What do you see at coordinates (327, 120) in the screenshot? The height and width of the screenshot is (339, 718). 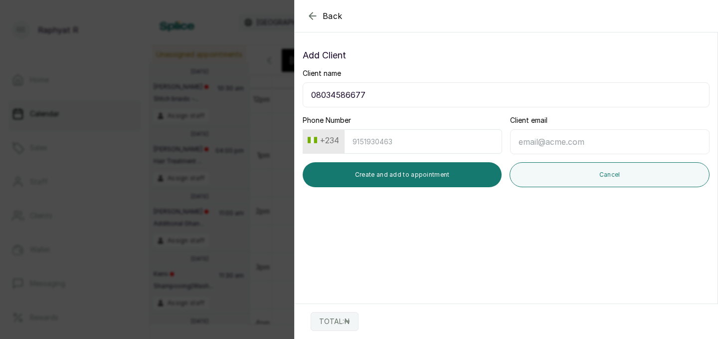 I see `label: Phone Number` at bounding box center [327, 120].